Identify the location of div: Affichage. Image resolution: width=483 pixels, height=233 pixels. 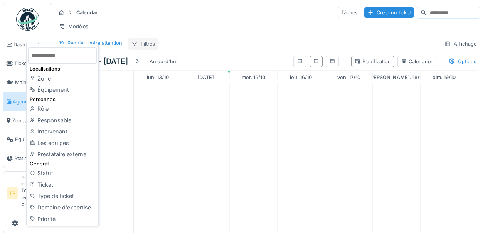
(460, 44).